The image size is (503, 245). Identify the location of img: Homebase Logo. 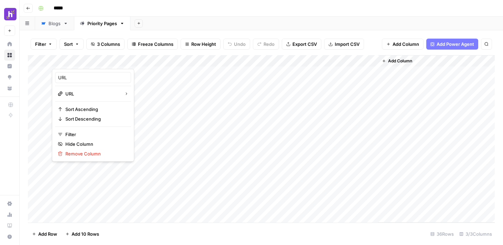
(10, 14).